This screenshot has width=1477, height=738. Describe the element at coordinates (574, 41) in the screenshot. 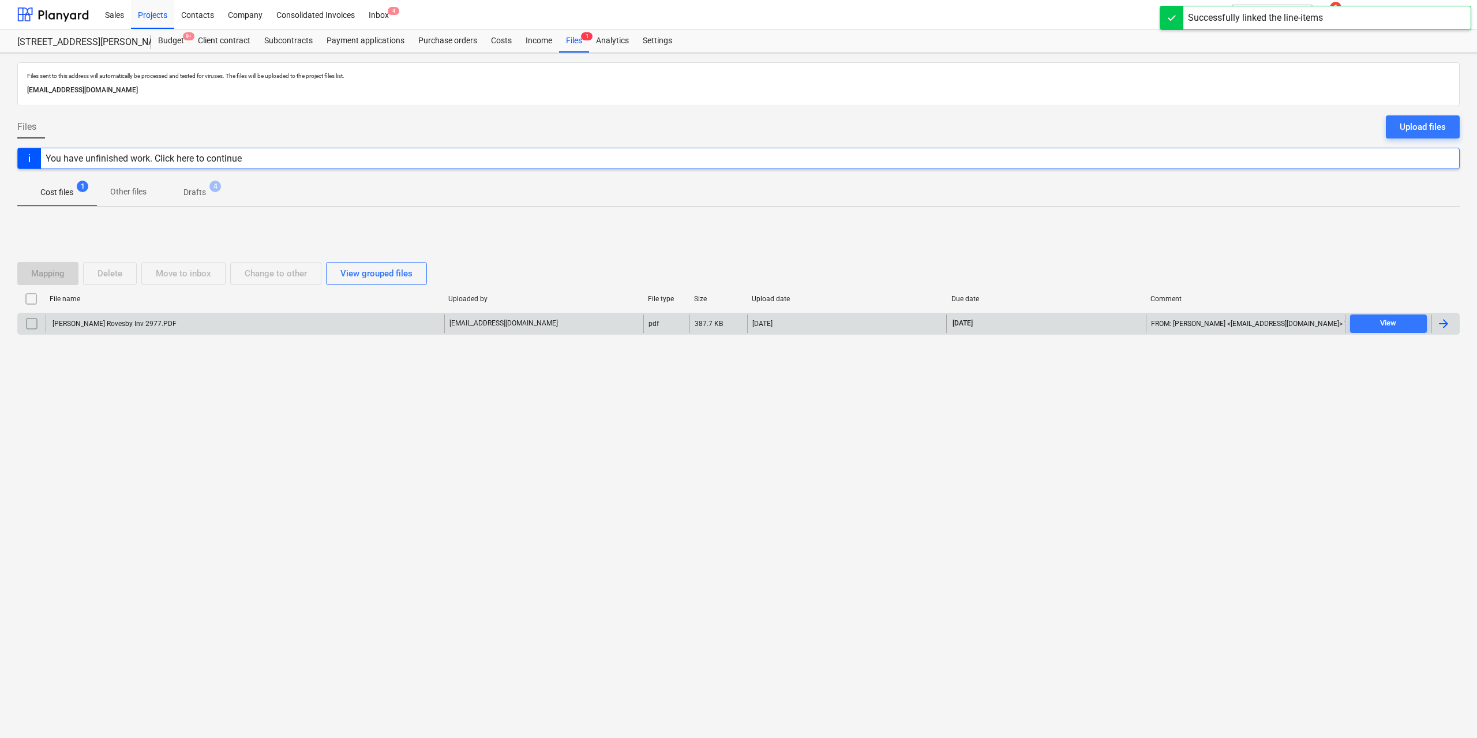

I see `a: Files1` at that location.